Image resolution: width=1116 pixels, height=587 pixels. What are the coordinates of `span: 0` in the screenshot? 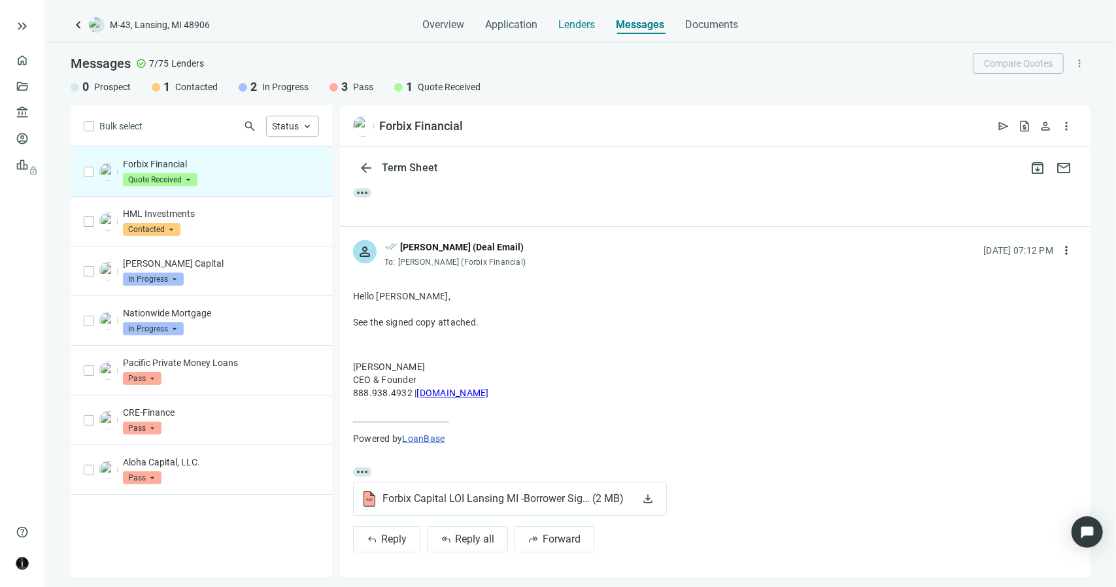 It's located at (86, 87).